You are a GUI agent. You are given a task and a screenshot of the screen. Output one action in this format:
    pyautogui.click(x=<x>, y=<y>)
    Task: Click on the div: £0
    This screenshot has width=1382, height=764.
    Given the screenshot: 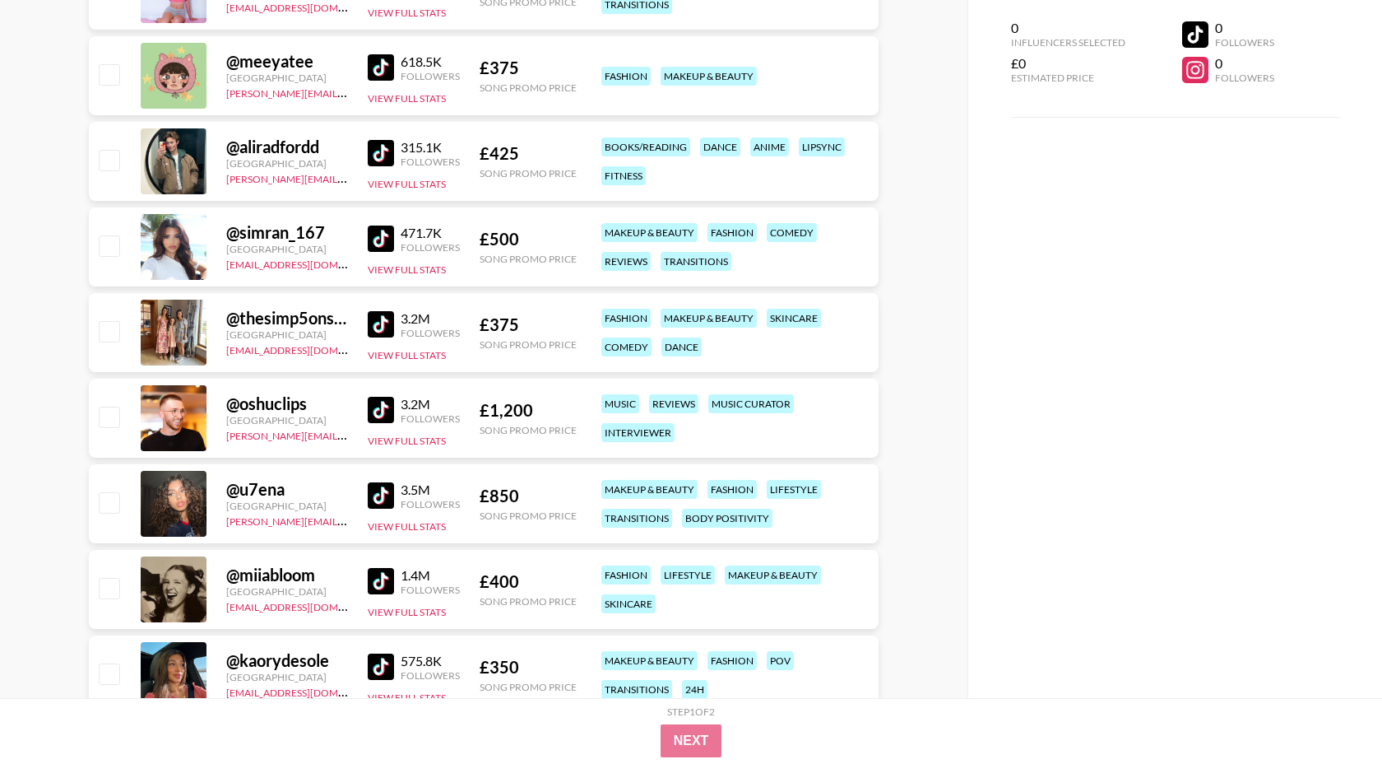 What is the action you would take?
    pyautogui.click(x=1068, y=63)
    